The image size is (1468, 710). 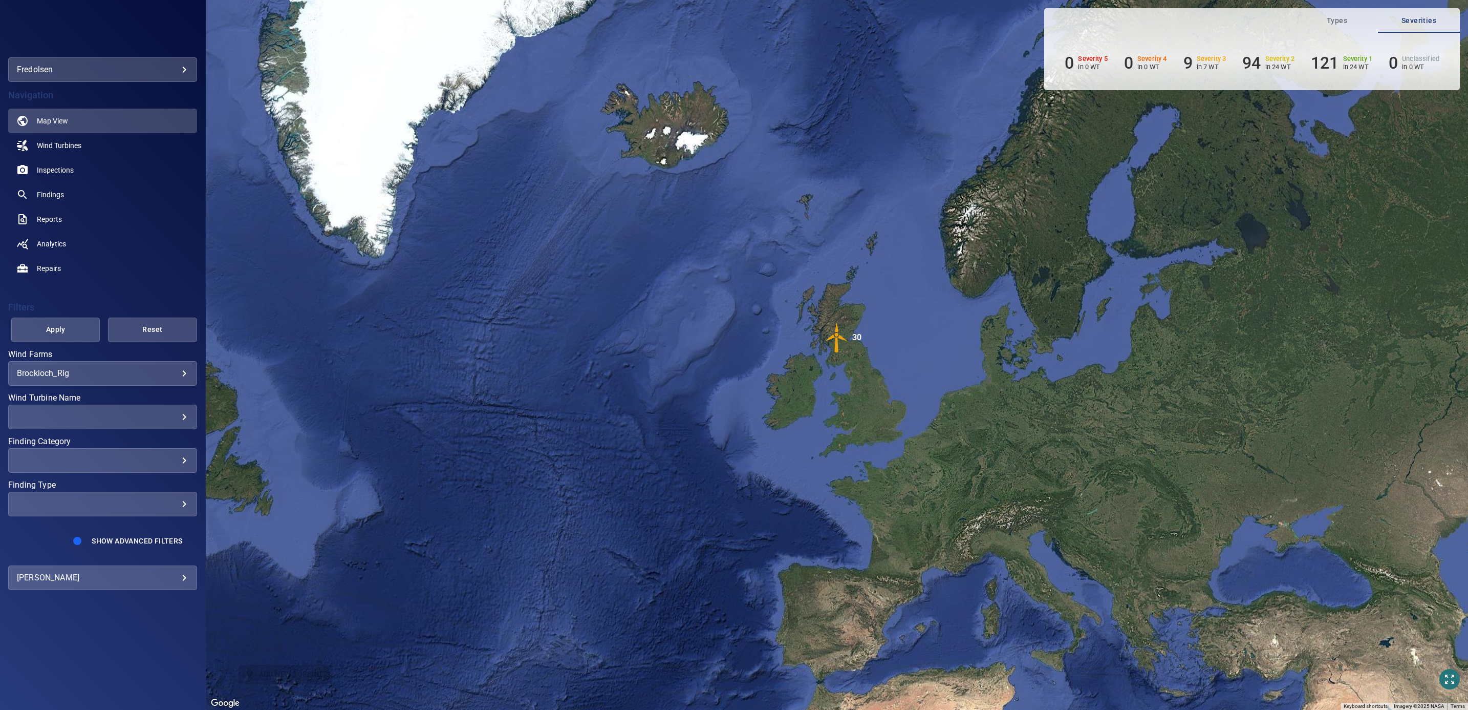 What do you see at coordinates (225, 703) in the screenshot?
I see `img: Google` at bounding box center [225, 703].